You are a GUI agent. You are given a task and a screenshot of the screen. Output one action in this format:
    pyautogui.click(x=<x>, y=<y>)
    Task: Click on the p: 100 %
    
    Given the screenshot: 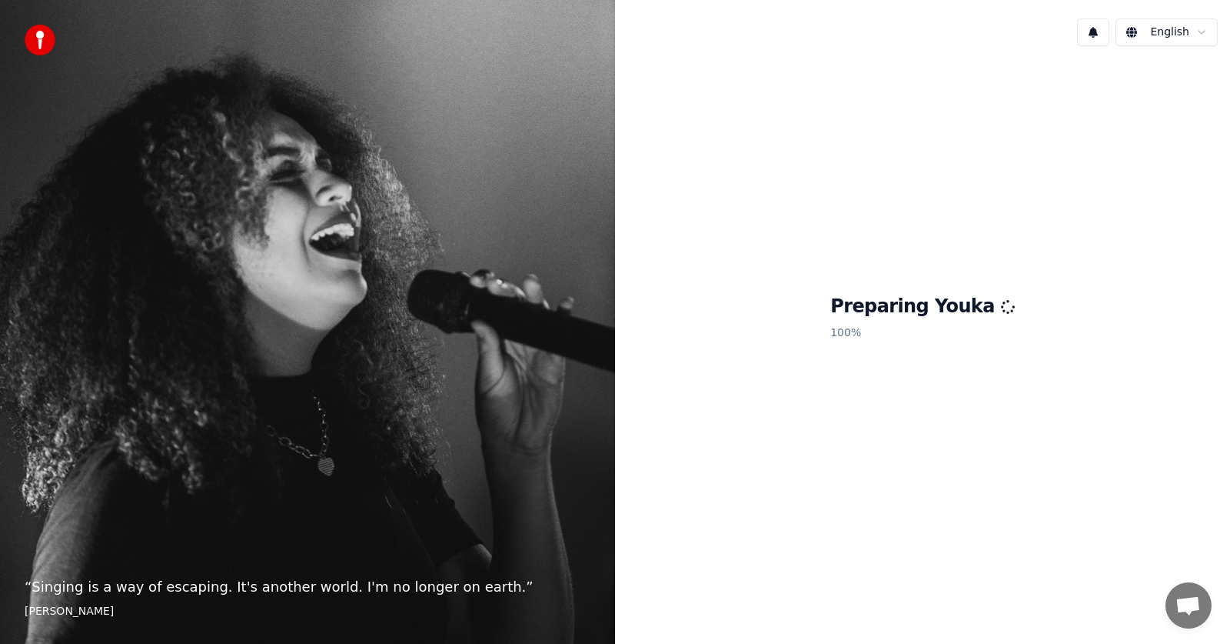 What is the action you would take?
    pyautogui.click(x=923, y=333)
    